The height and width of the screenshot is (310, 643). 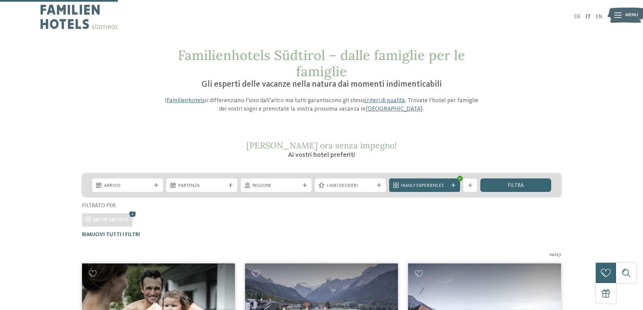 What do you see at coordinates (111, 220) in the screenshot?
I see `span: SKI-IN SKI-OUT` at bounding box center [111, 220].